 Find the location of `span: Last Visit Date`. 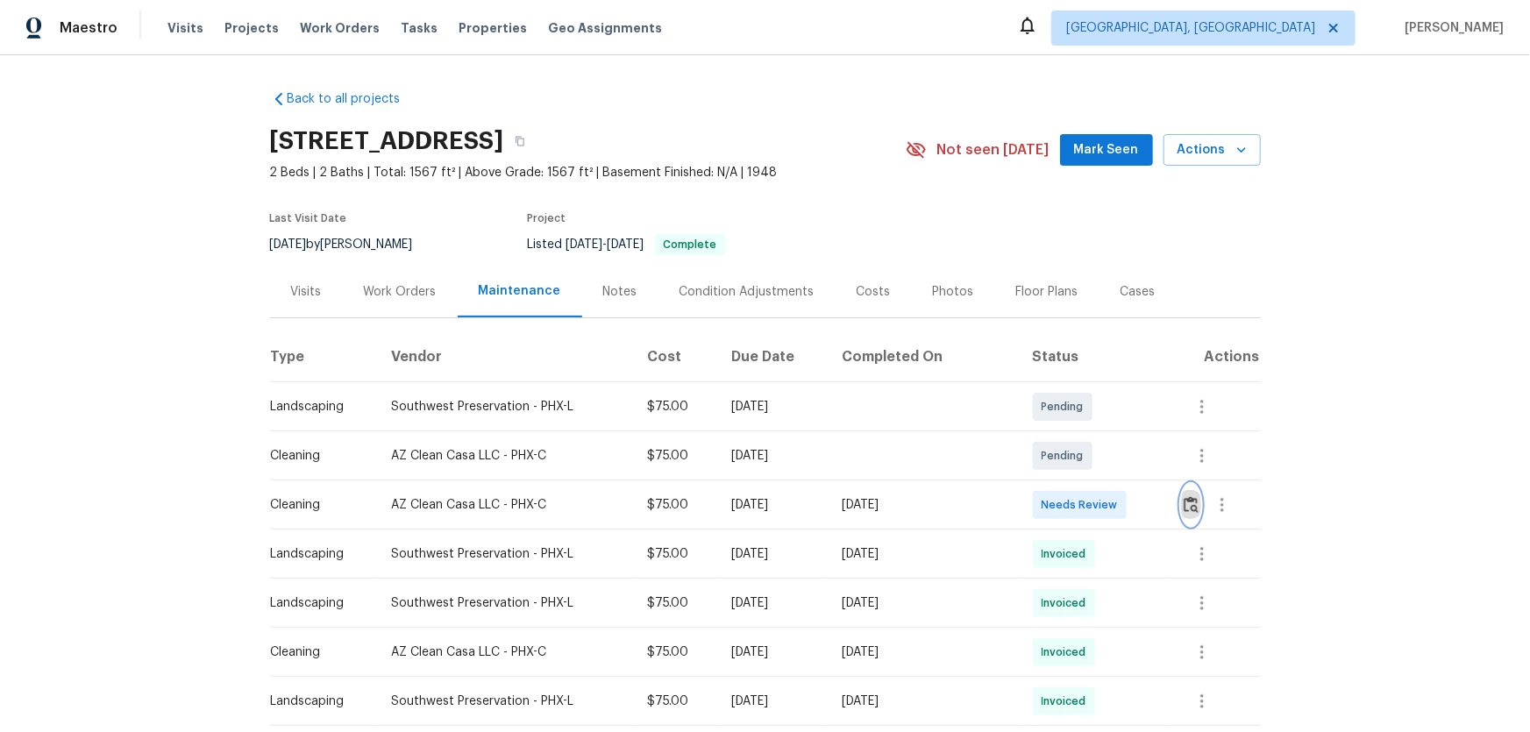

span: Last Visit Date is located at coordinates (309, 218).